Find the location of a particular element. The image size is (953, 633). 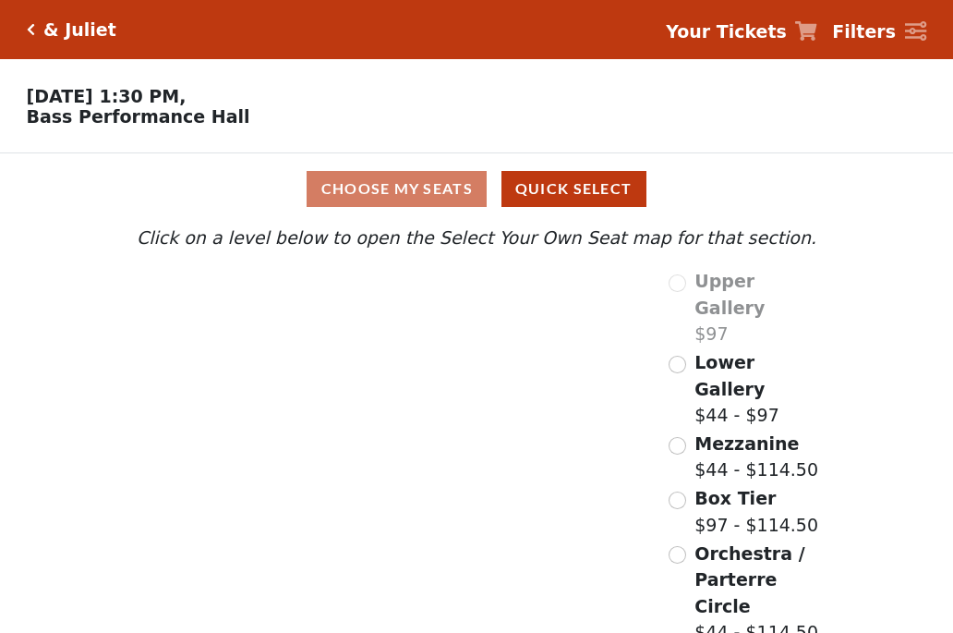

path: Lower Gallery - Seats Available: 146 is located at coordinates (350, 354).